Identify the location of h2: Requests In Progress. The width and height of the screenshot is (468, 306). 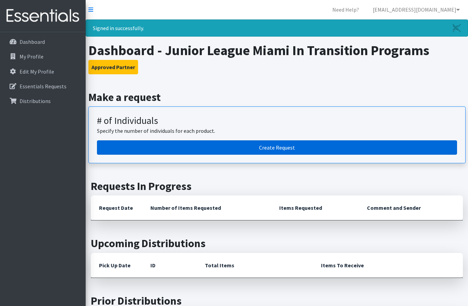
(277, 186).